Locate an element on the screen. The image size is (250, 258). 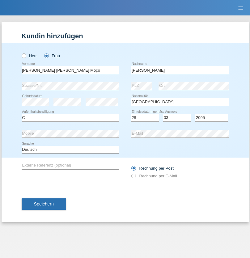
input: Frau is located at coordinates (46, 55).